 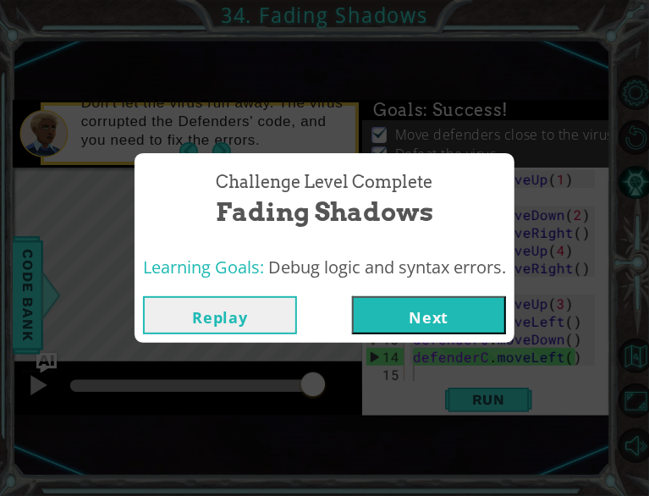 I want to click on span: Fading Shadows, so click(x=324, y=211).